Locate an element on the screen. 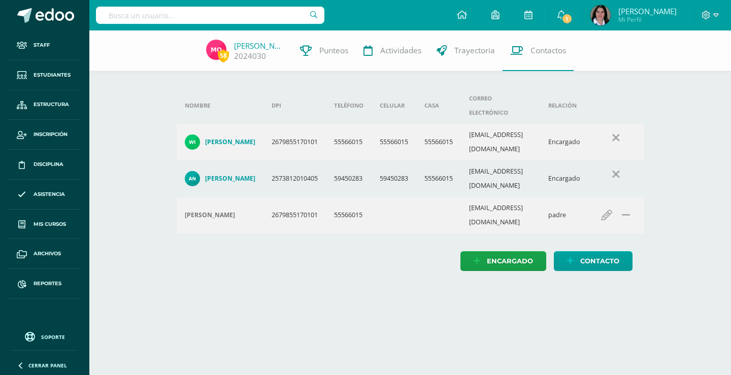 This screenshot has width=731, height=375. span: Trayectoria is located at coordinates (475, 50).